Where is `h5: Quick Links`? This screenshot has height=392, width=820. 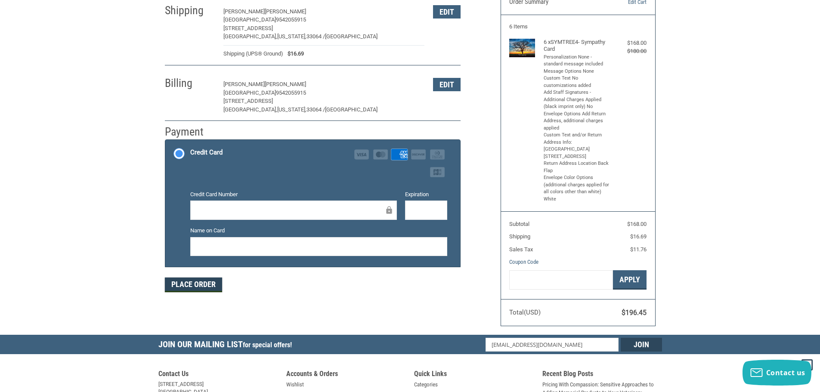
h5: Quick Links is located at coordinates (474, 375).